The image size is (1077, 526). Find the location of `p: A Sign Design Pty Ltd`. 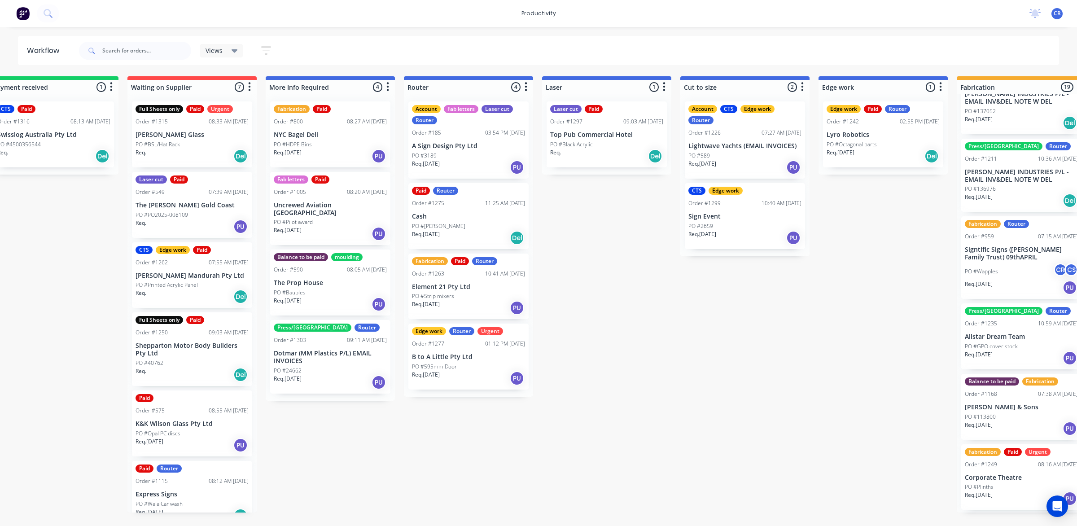

p: A Sign Design Pty Ltd is located at coordinates (469, 146).